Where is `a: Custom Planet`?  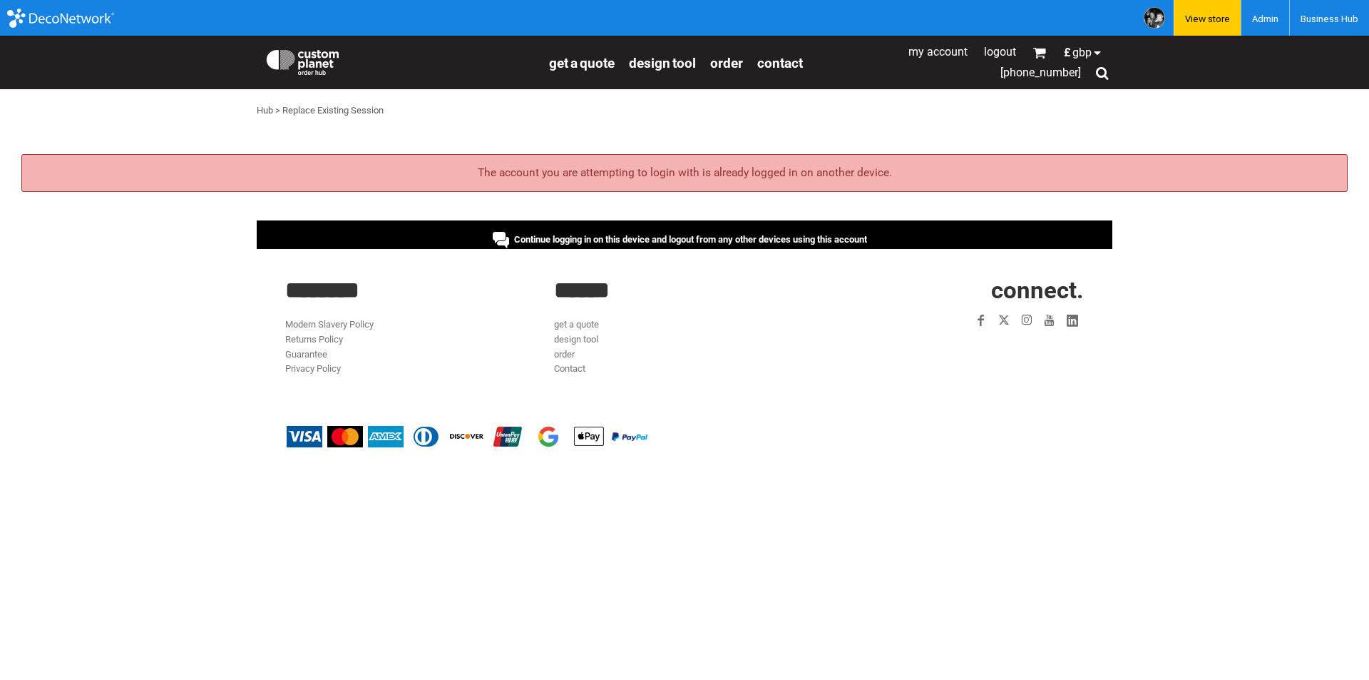 a: Custom Planet is located at coordinates (399, 61).